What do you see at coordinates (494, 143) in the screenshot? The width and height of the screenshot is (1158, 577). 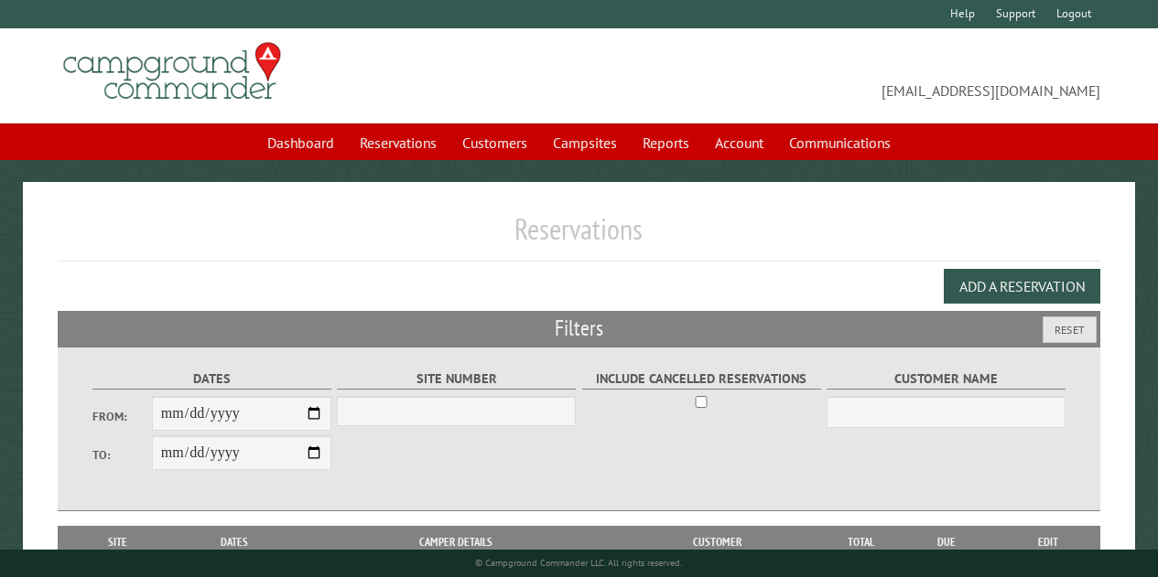 I see `a: Customers` at bounding box center [494, 143].